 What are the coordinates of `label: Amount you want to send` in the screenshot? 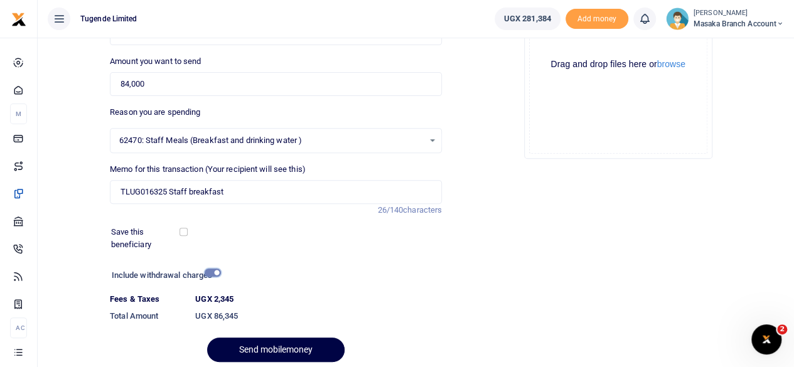 It's located at (155, 61).